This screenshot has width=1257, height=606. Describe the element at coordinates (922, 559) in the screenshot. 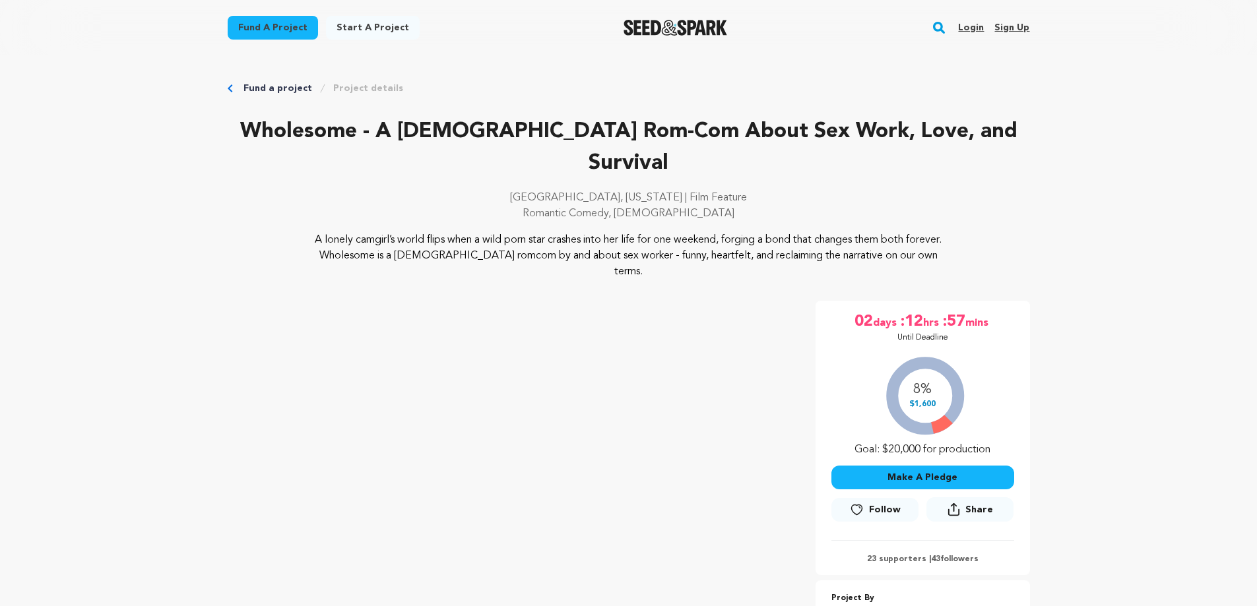

I see `p: 23 supporters | followers` at that location.